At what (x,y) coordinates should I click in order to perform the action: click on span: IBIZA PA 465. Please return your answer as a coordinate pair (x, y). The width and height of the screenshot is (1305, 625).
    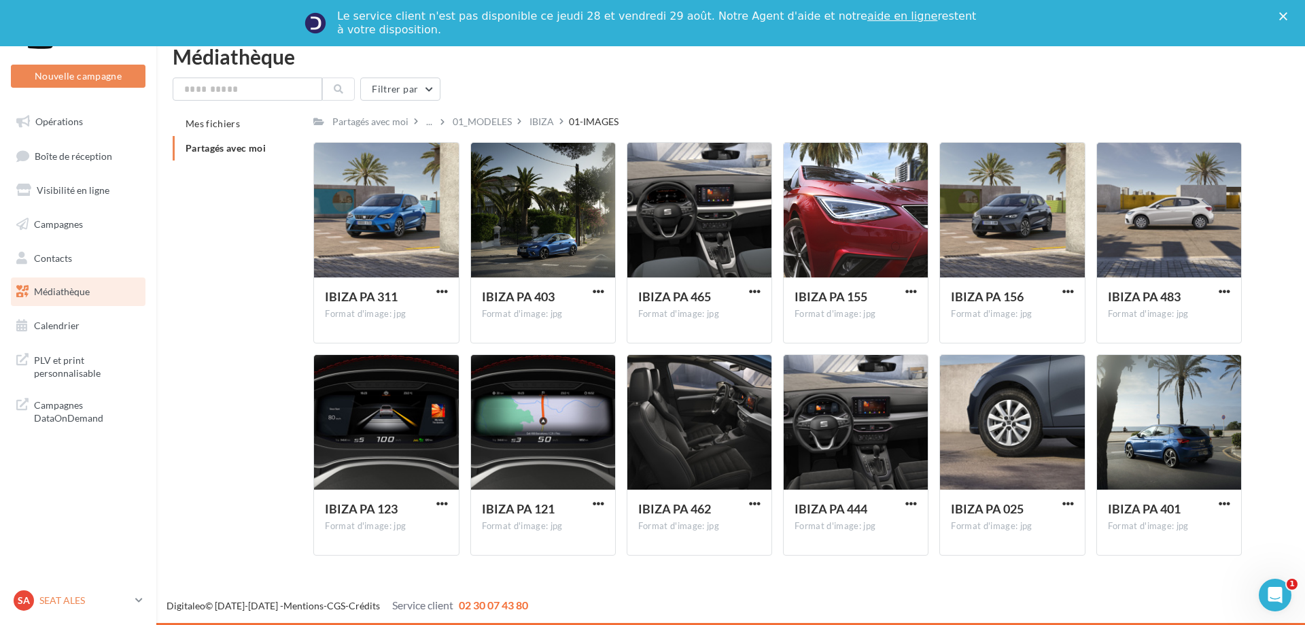
    Looking at the image, I should click on (674, 296).